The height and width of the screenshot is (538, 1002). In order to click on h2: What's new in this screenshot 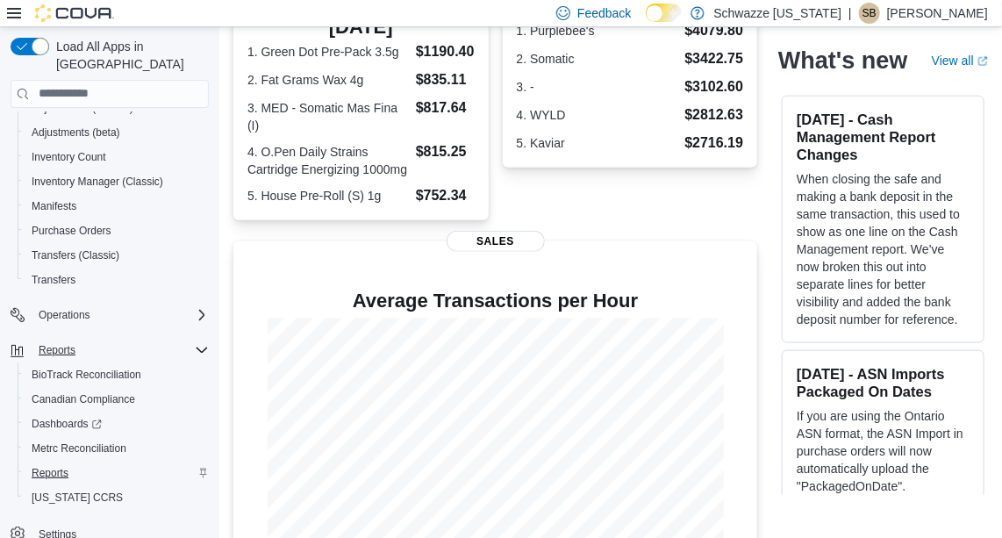, I will do `click(842, 60)`.